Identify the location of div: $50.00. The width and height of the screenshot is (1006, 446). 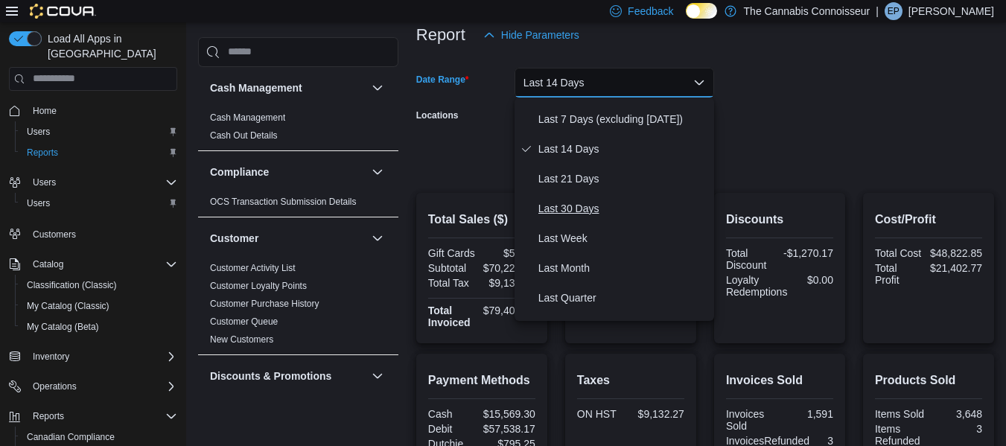
(510, 253).